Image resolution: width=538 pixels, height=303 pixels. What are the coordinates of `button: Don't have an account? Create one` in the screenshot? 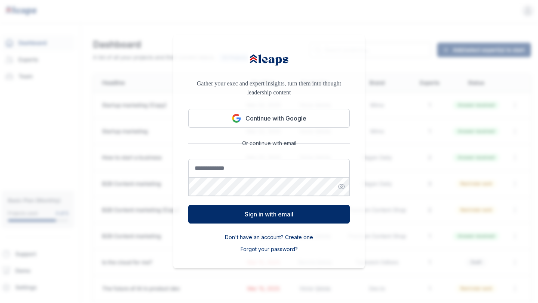 It's located at (269, 238).